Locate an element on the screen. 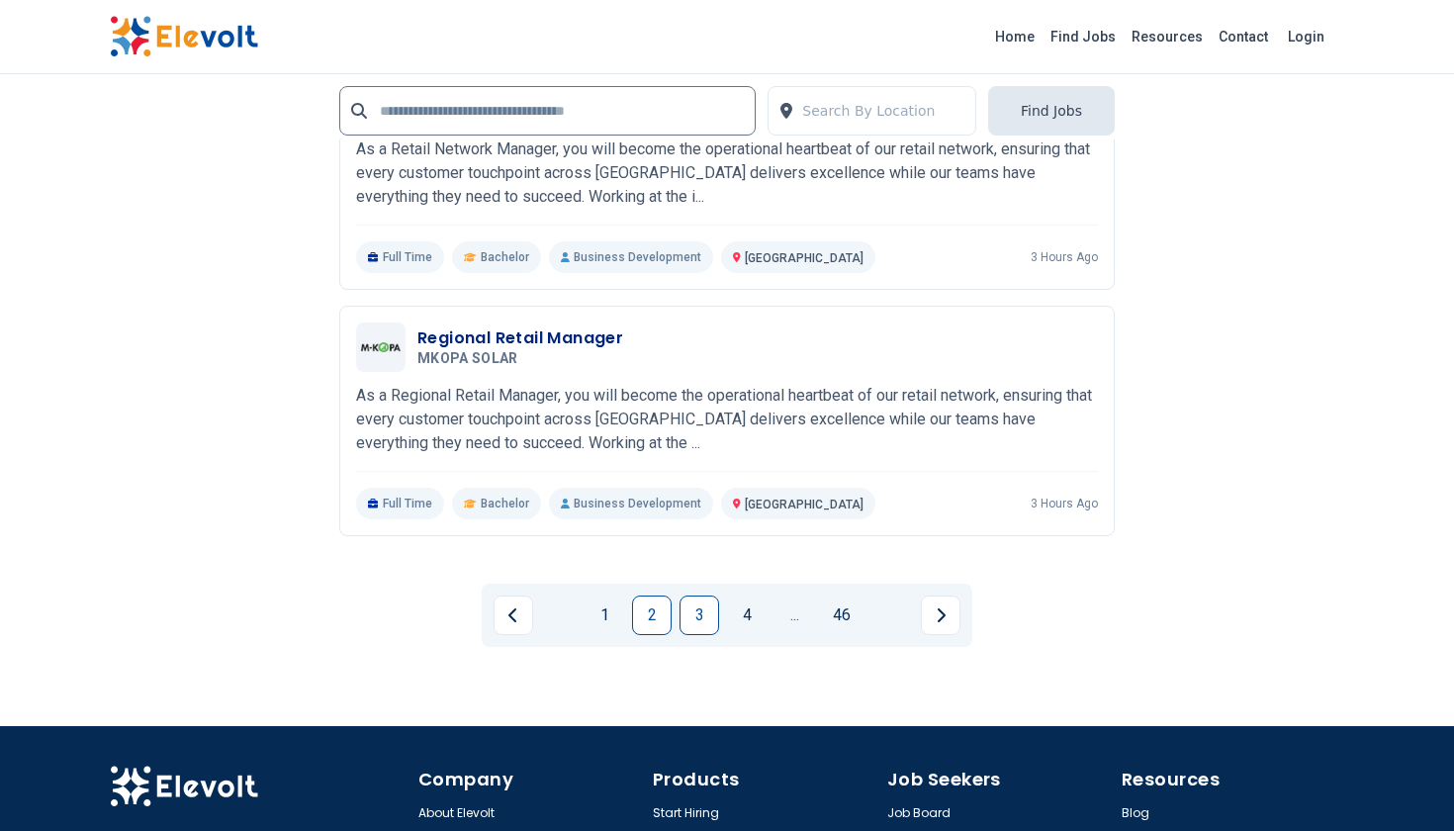  a: Next page is located at coordinates (941, 615).